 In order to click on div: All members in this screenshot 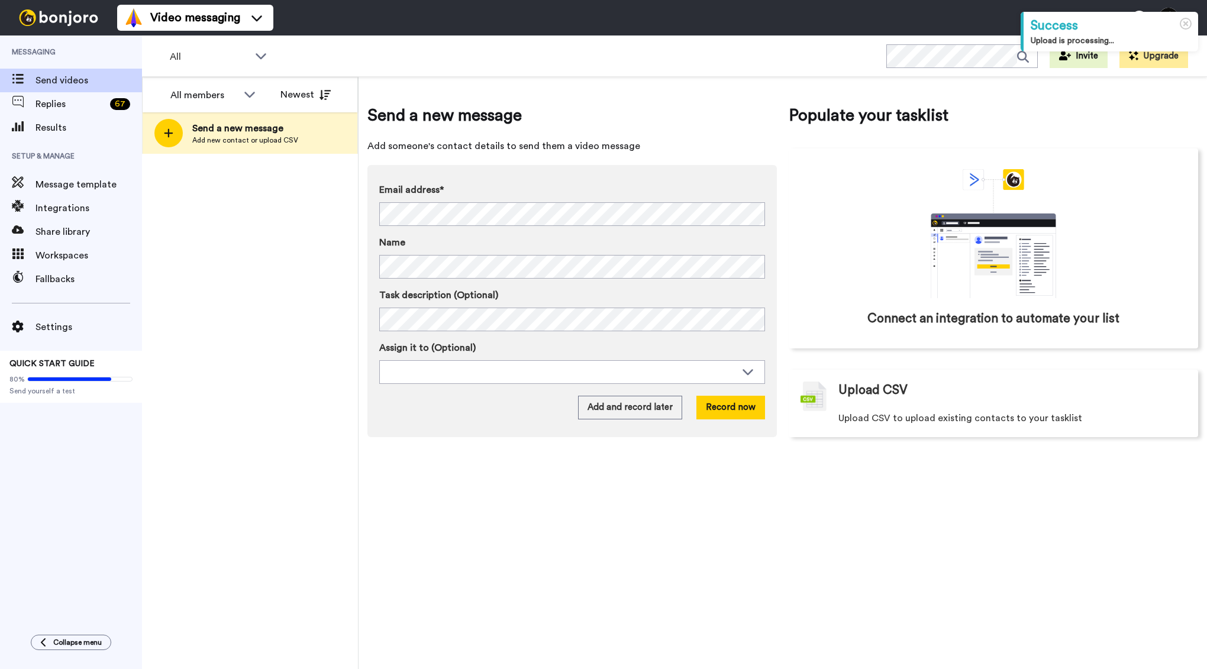, I will do `click(204, 95)`.